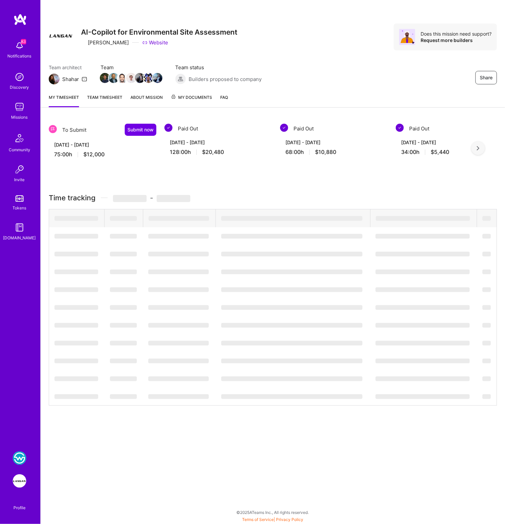 This screenshot has height=524, width=505. What do you see at coordinates (64, 100) in the screenshot?
I see `a: My timesheet` at bounding box center [64, 100].